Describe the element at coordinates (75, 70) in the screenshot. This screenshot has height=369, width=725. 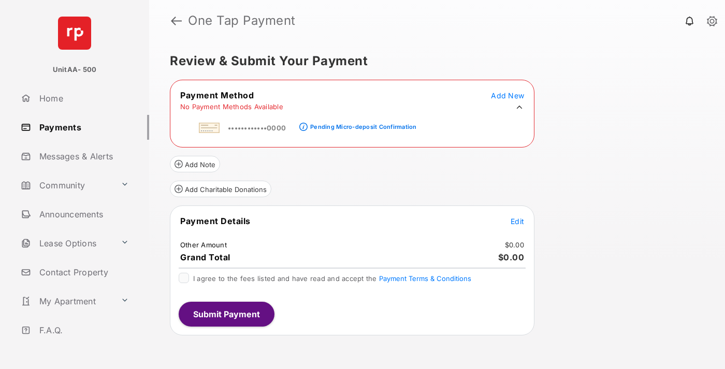
I see `p: UnitAA- 500` at that location.